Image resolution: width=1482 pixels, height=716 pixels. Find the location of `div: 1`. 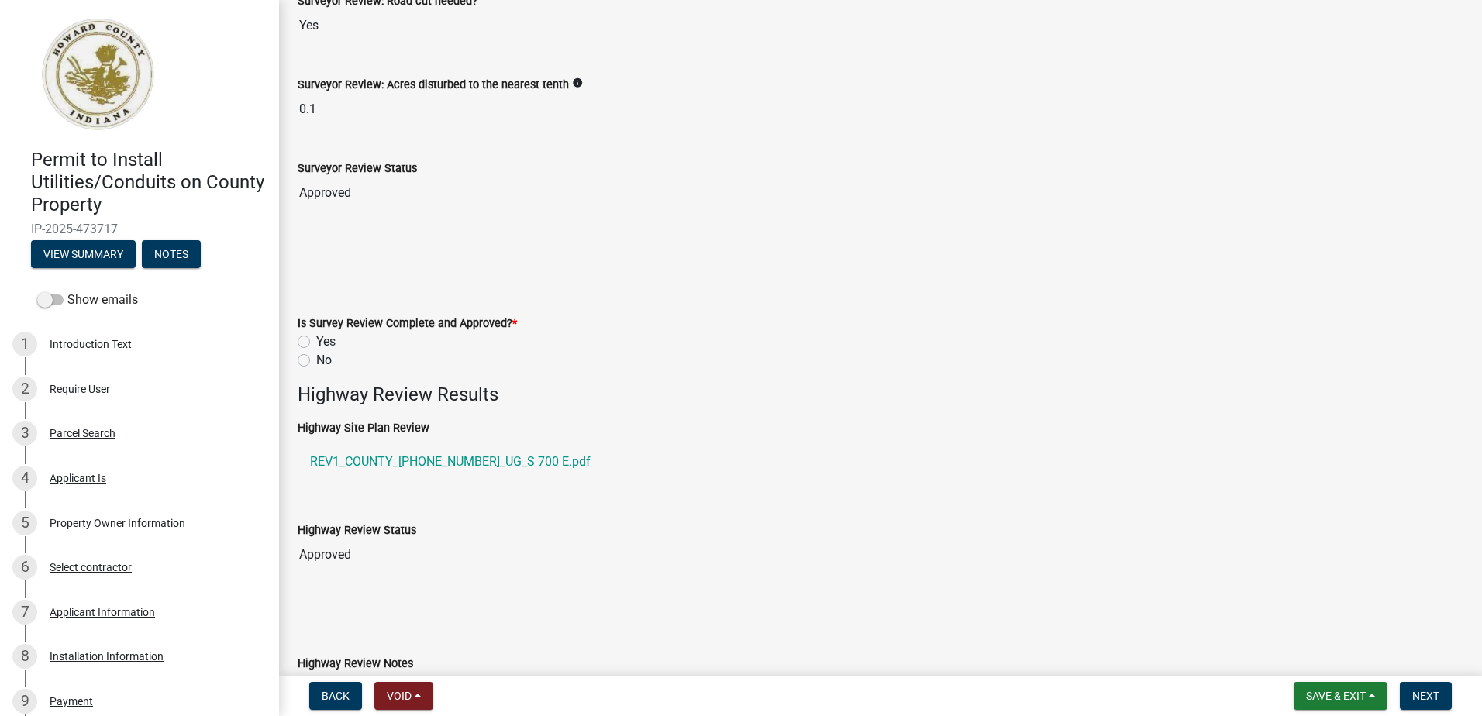

div: 1 is located at coordinates (25, 344).